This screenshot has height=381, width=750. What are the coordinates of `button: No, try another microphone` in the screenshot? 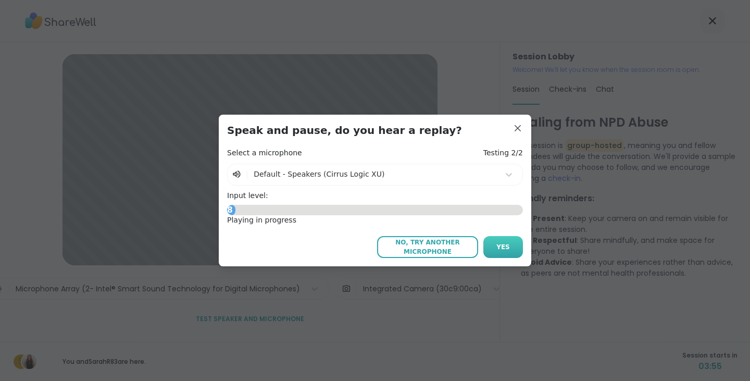 It's located at (427, 247).